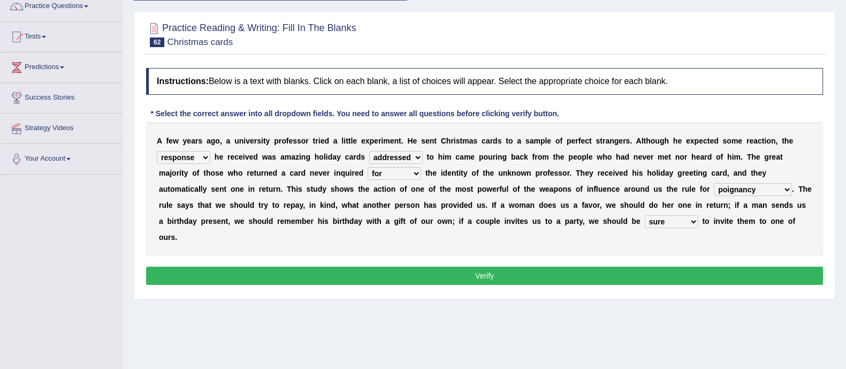  I want to click on b: j, so click(171, 173).